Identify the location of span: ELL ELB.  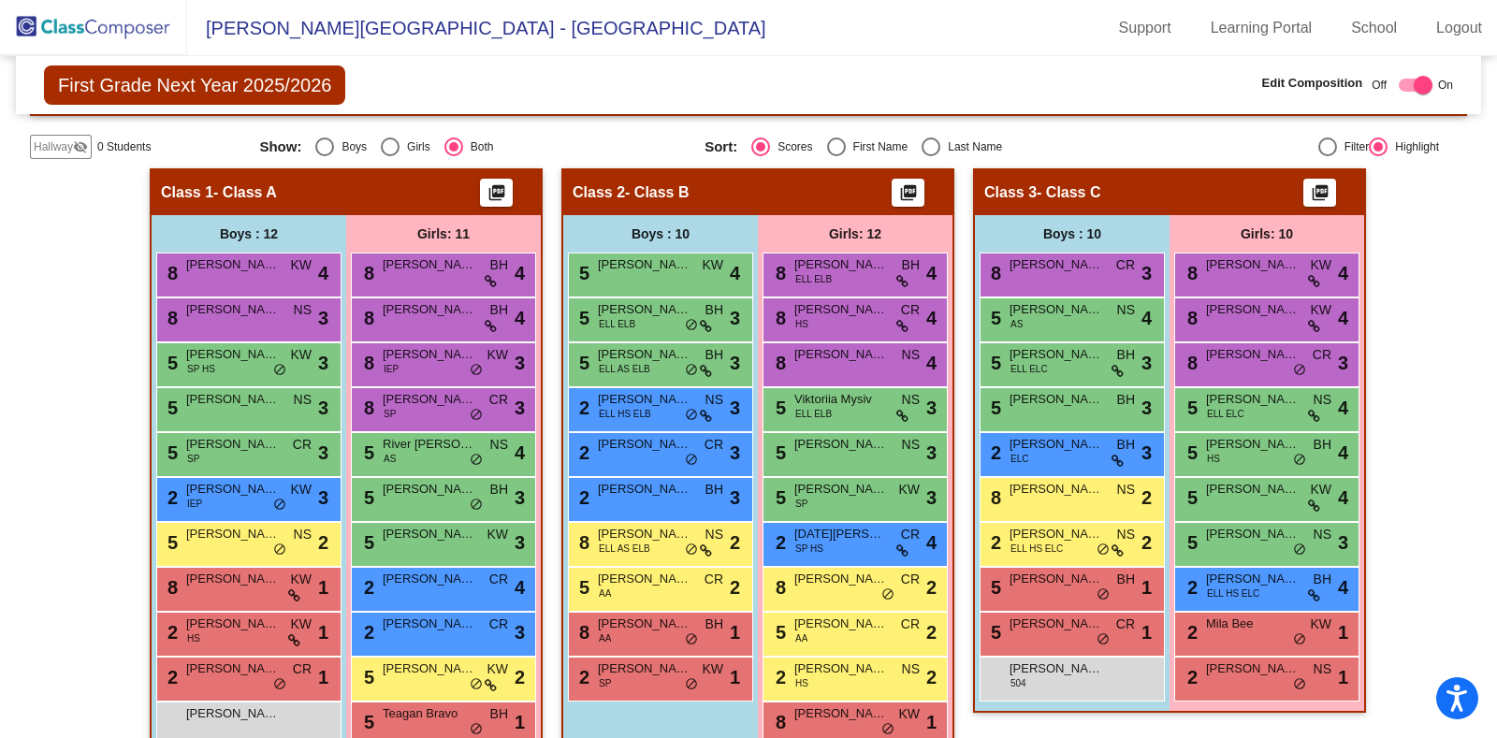
(616, 324).